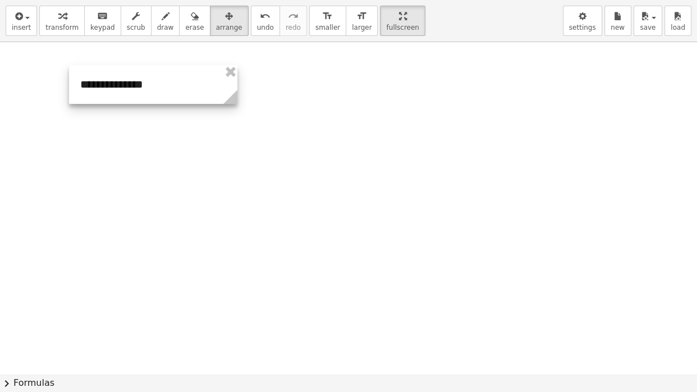 This screenshot has width=697, height=392. What do you see at coordinates (21, 21) in the screenshot?
I see `button: insert` at bounding box center [21, 21].